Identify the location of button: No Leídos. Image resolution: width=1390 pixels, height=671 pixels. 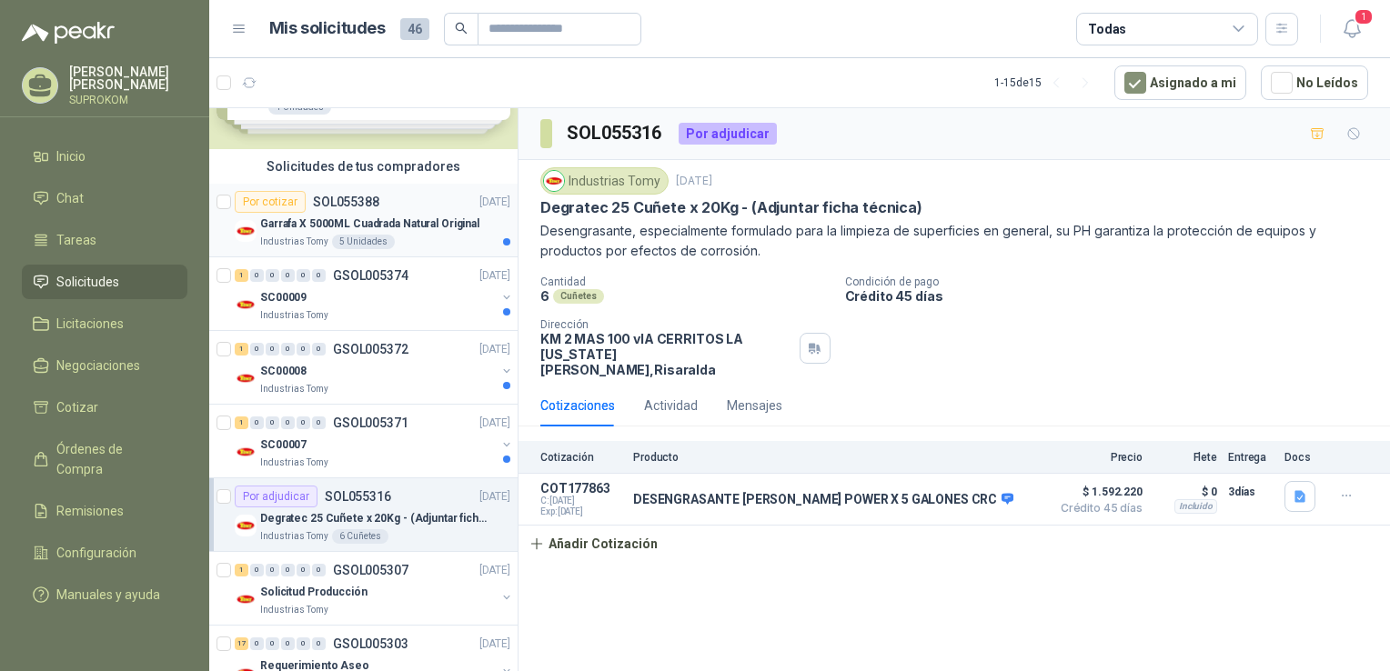
(1315, 83).